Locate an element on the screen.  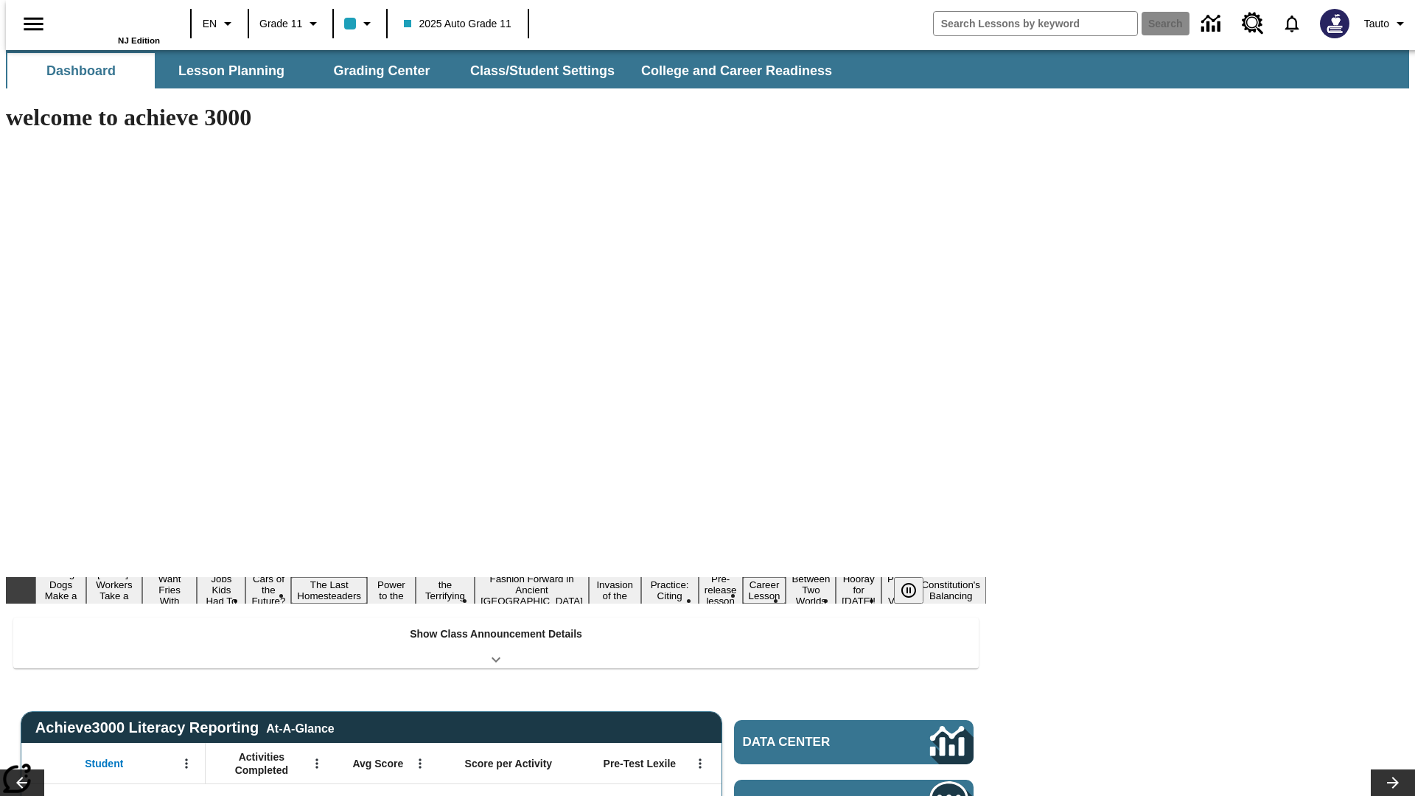
button: Slide 1 Diving Dogs Make a Splash is located at coordinates (60, 590).